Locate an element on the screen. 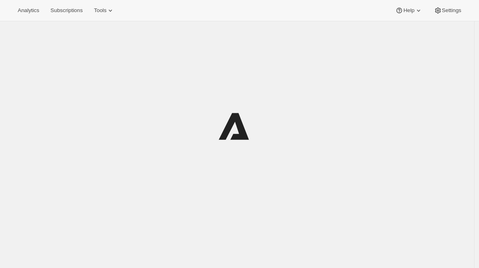 The height and width of the screenshot is (268, 479). button: Tools is located at coordinates (104, 10).